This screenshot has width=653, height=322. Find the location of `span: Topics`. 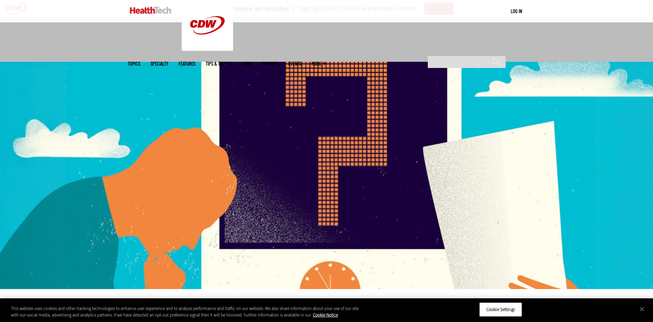

span: Topics is located at coordinates (134, 63).